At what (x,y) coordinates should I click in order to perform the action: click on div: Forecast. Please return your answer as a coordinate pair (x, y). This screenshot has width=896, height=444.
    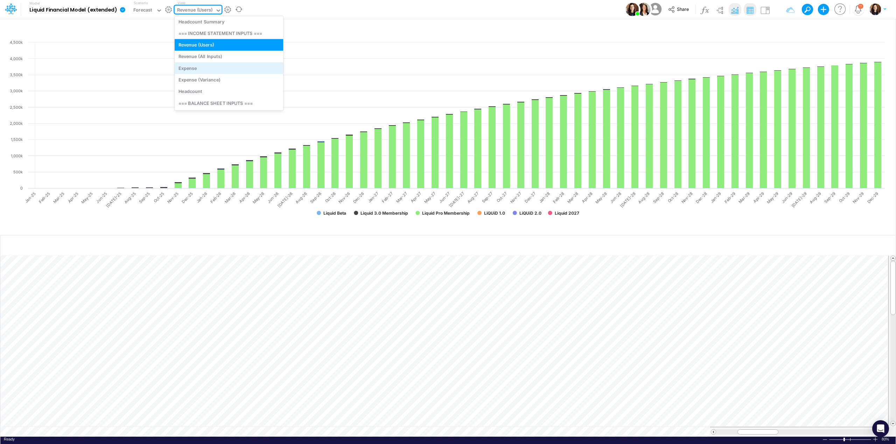
    Looking at the image, I should click on (143, 10).